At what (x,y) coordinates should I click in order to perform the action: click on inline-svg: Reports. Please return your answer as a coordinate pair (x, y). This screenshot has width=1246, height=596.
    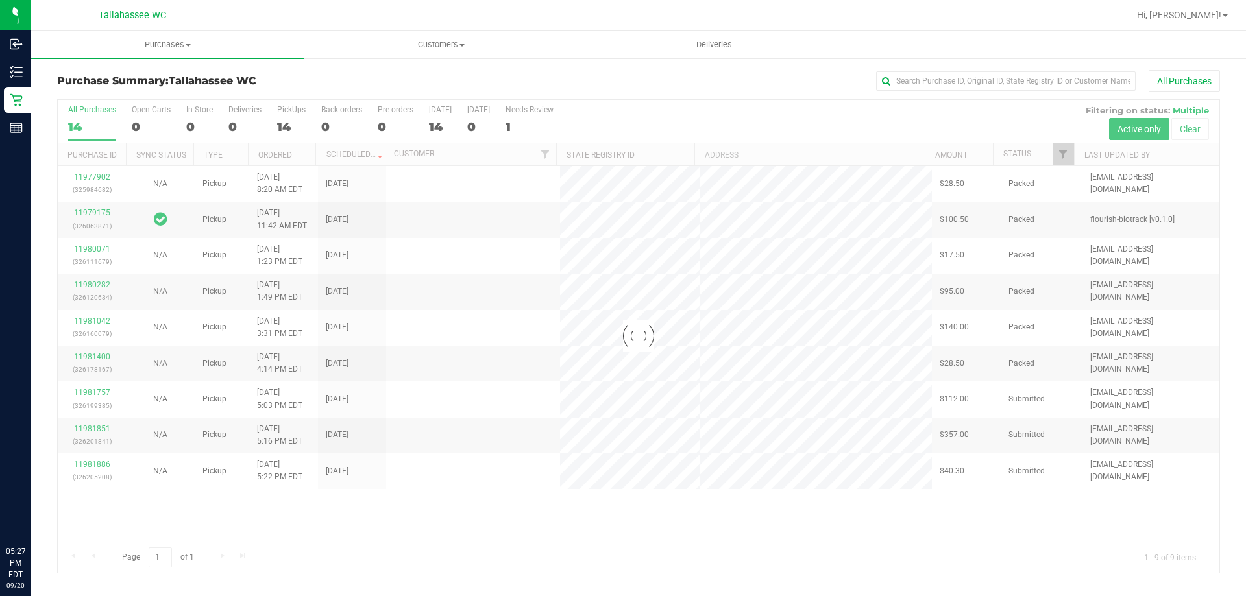
    Looking at the image, I should click on (16, 128).